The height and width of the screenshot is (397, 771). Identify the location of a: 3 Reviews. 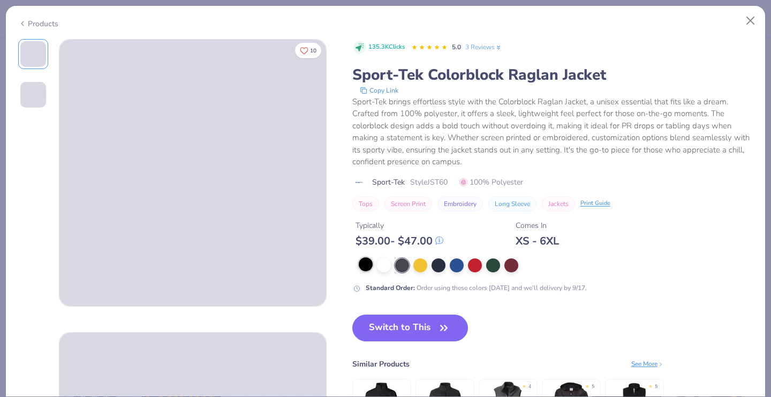
(484, 47).